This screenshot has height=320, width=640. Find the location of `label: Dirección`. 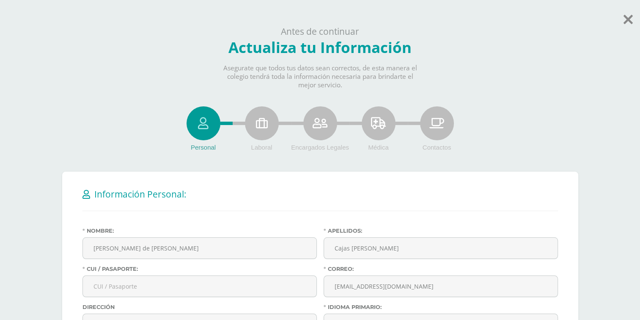

label: Dirección is located at coordinates (200, 306).